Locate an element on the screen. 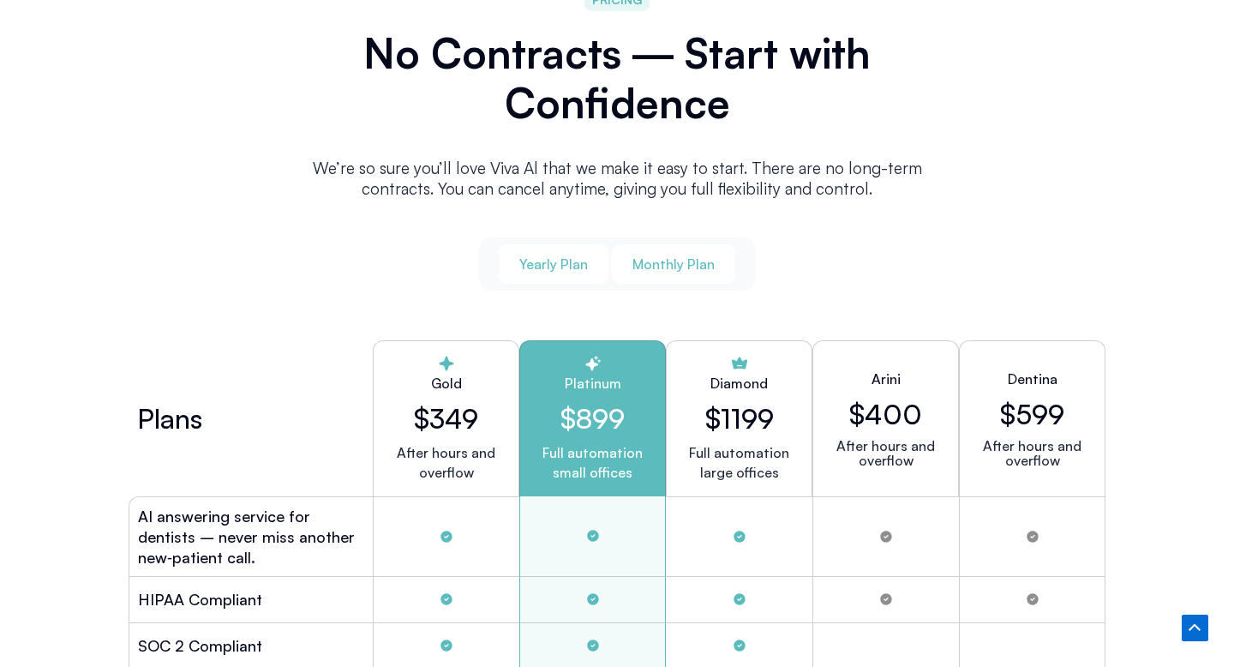 The image size is (1234, 667). h2: SOC 2 Compliant is located at coordinates (200, 645).